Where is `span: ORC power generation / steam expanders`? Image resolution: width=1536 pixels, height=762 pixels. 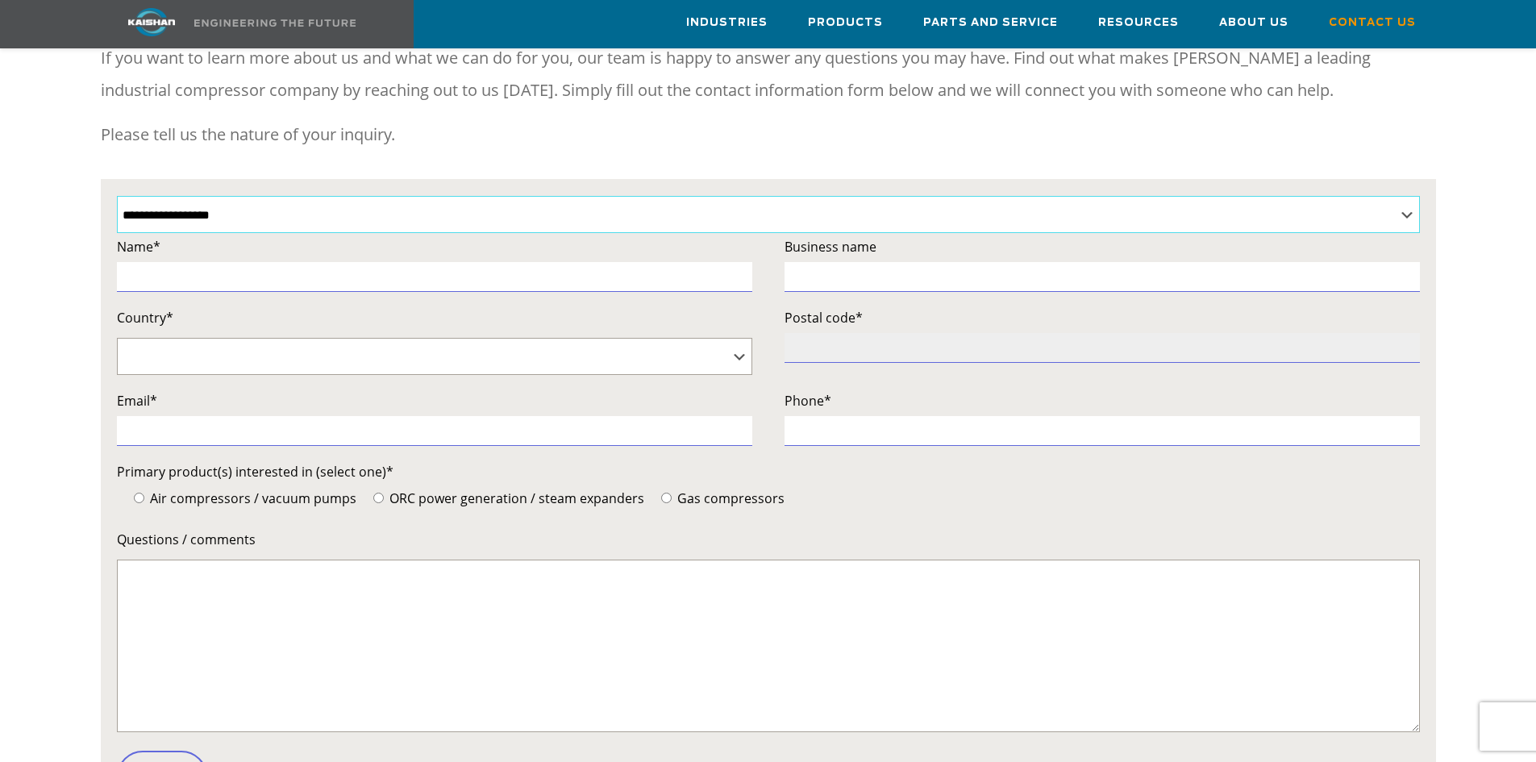
span: ORC power generation / steam expanders is located at coordinates (515, 498).